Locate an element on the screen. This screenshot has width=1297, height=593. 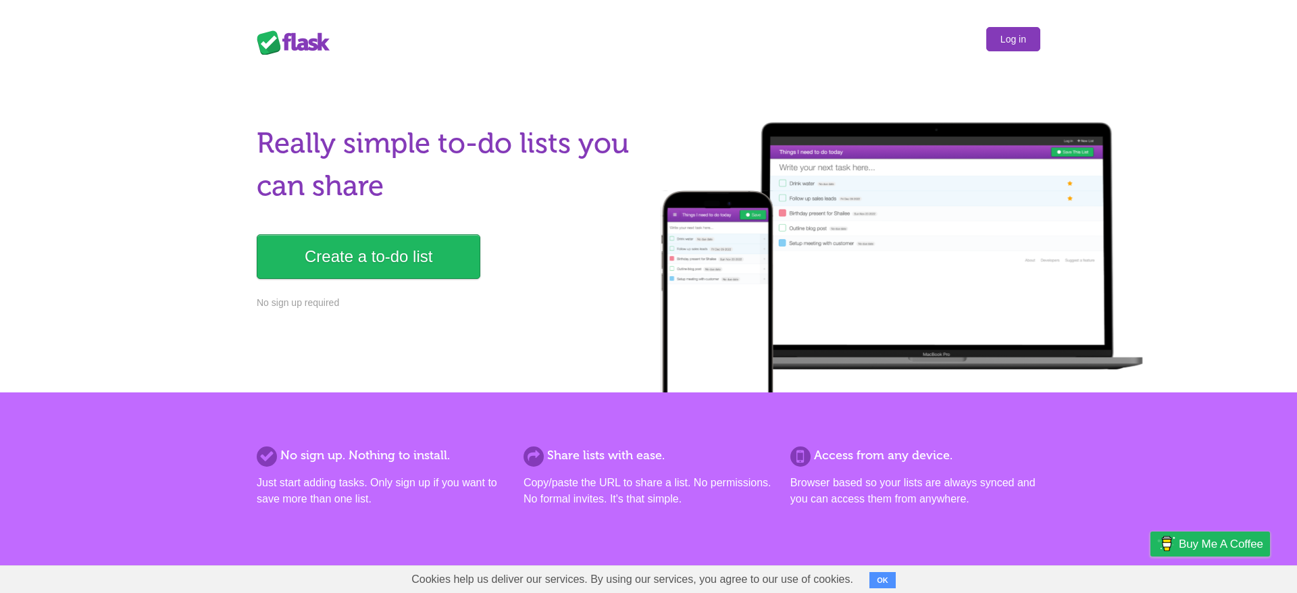
span: Buy me a coffee is located at coordinates (1221, 544).